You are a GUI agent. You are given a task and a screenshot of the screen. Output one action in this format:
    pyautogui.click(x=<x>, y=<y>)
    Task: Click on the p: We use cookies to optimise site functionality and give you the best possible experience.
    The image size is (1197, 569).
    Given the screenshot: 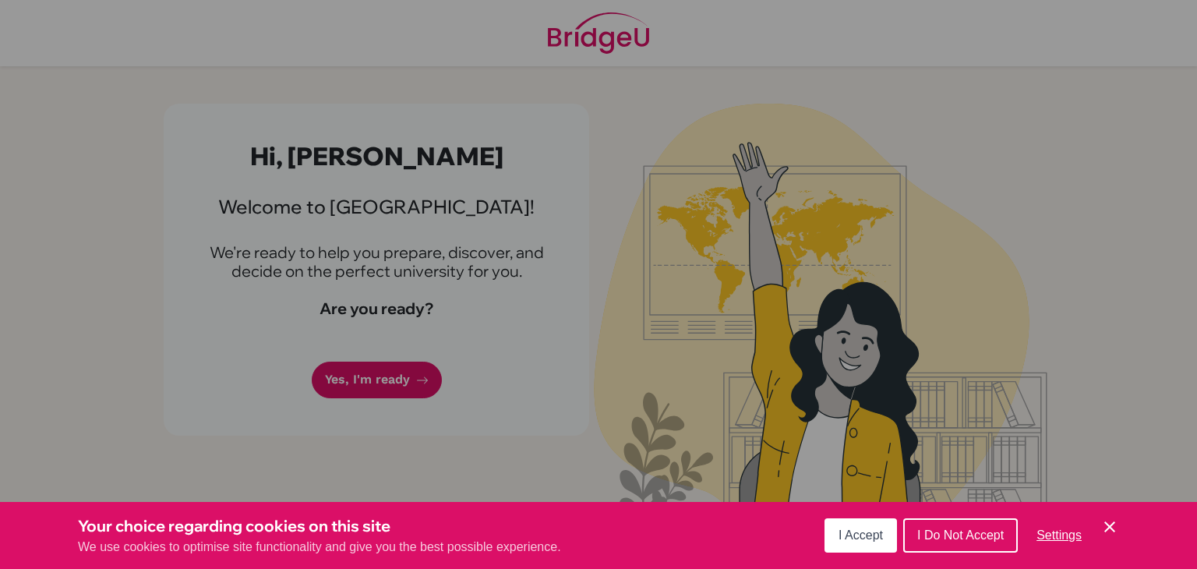 What is the action you would take?
    pyautogui.click(x=319, y=547)
    